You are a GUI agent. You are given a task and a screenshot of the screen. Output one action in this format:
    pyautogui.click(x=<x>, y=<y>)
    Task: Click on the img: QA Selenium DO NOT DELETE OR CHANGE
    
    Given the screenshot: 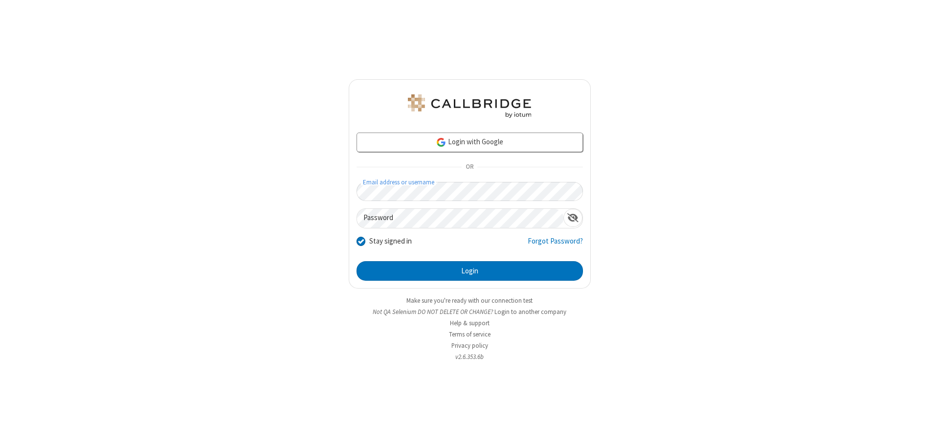 What is the action you would take?
    pyautogui.click(x=469, y=106)
    